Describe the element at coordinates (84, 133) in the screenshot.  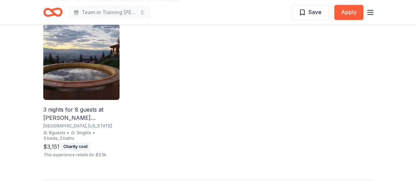
I see `span: 3 nights` at that location.